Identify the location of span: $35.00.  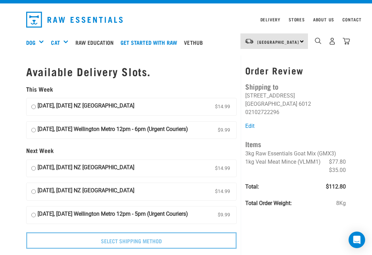
(337, 170).